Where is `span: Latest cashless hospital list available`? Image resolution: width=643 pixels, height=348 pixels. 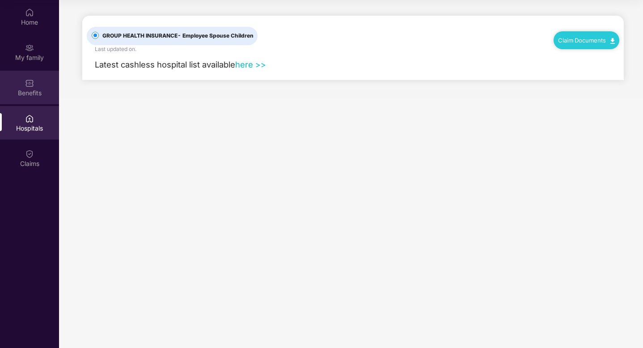 span: Latest cashless hospital list available is located at coordinates (165, 64).